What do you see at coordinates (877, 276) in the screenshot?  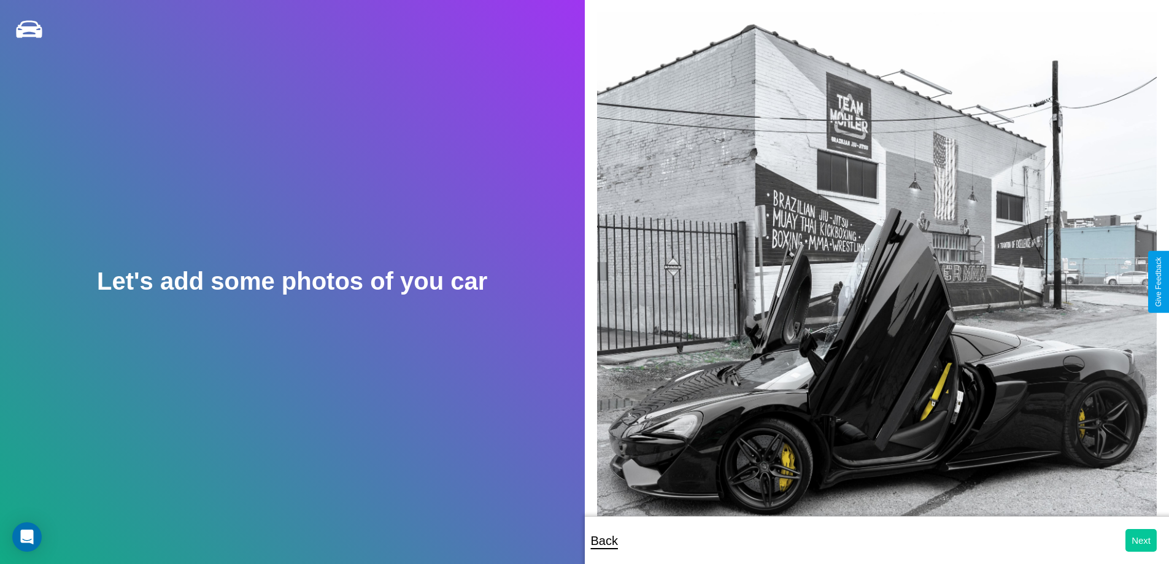 I see `img: posted` at bounding box center [877, 276].